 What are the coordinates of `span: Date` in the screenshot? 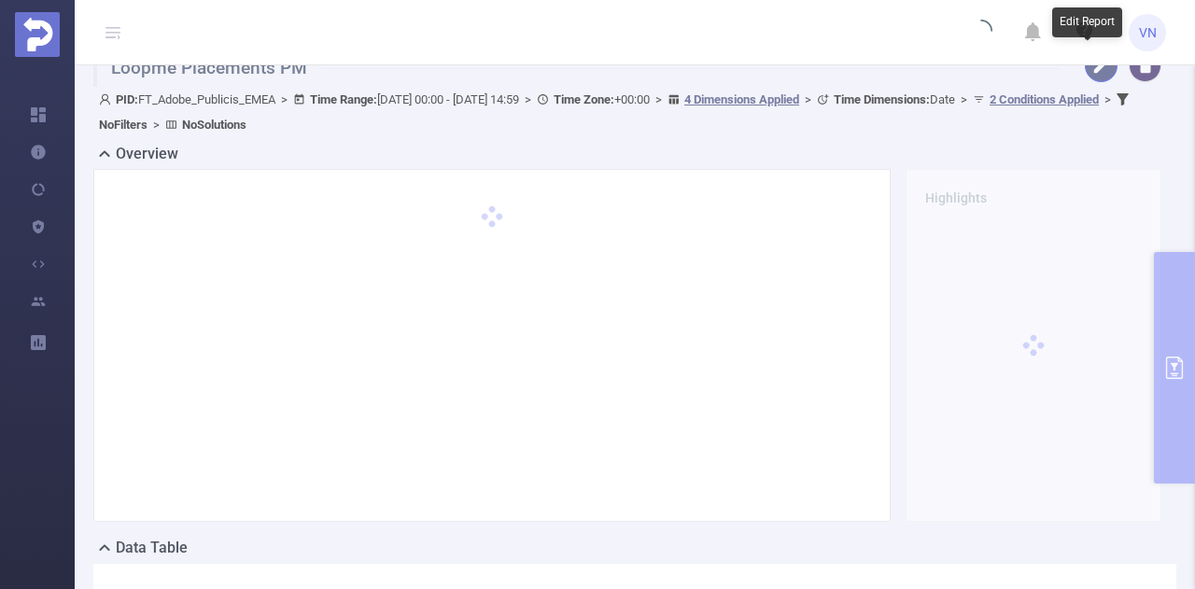 It's located at (894, 99).